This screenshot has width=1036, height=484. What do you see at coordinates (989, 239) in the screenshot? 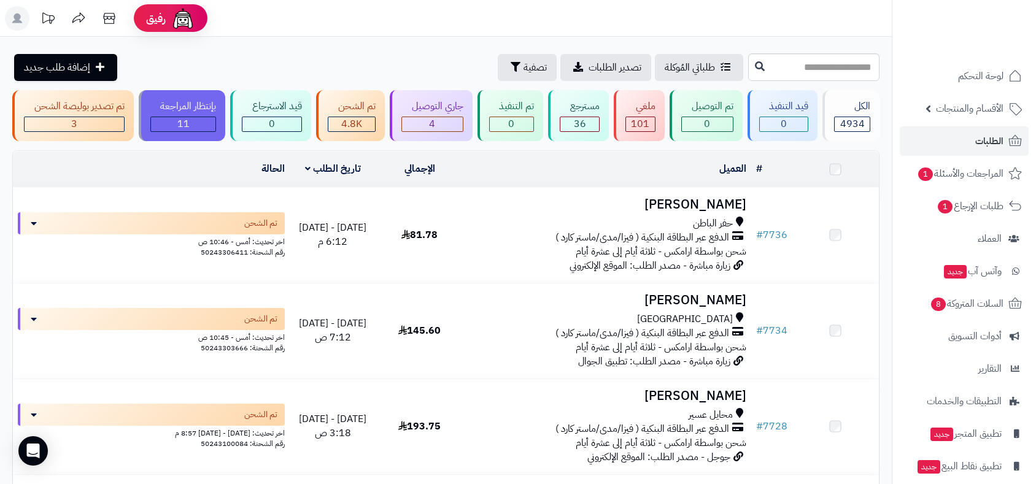
I see `span: العملاء` at bounding box center [989, 239].